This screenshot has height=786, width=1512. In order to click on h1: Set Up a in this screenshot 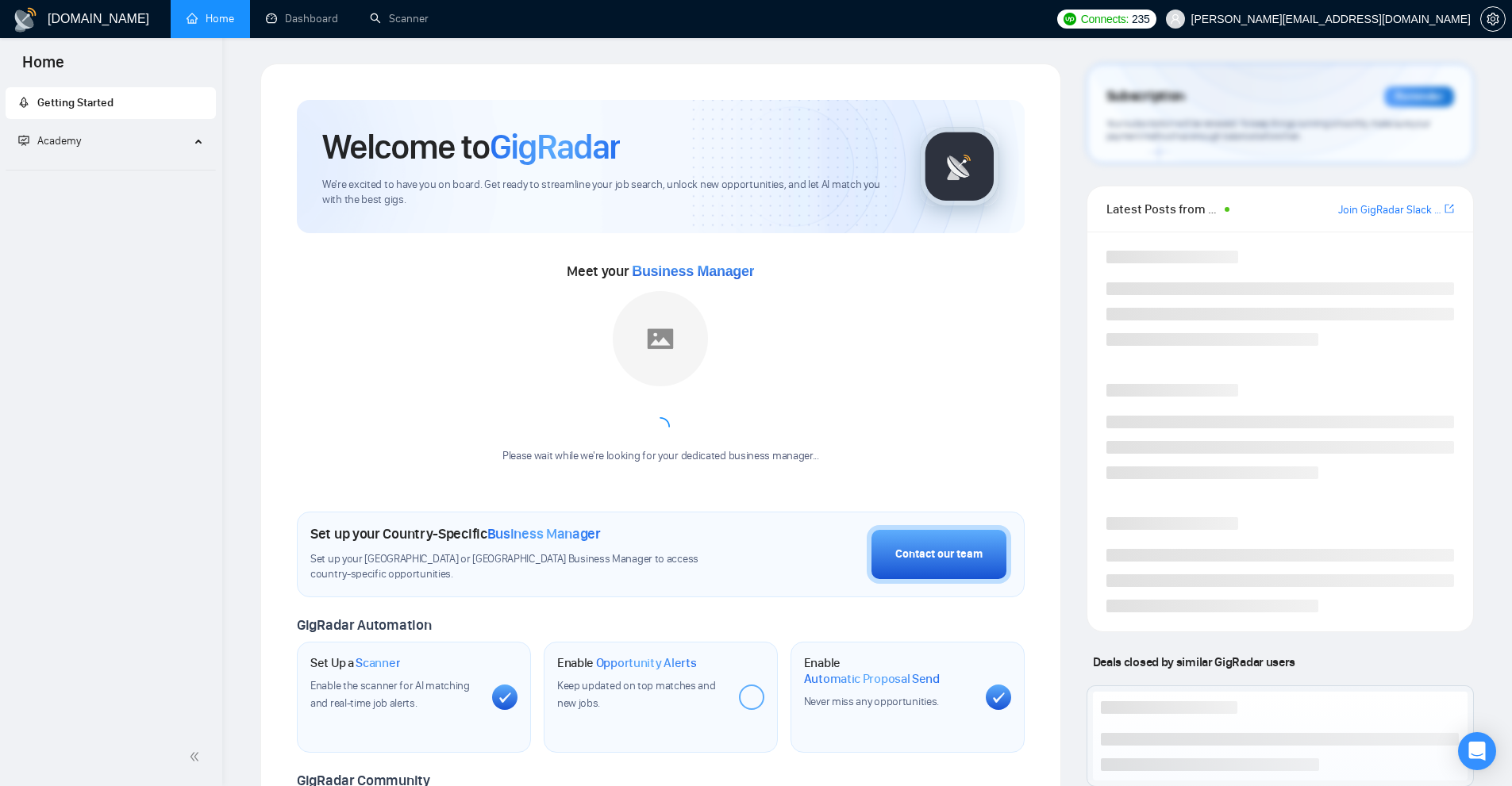, I will do `click(355, 663)`.